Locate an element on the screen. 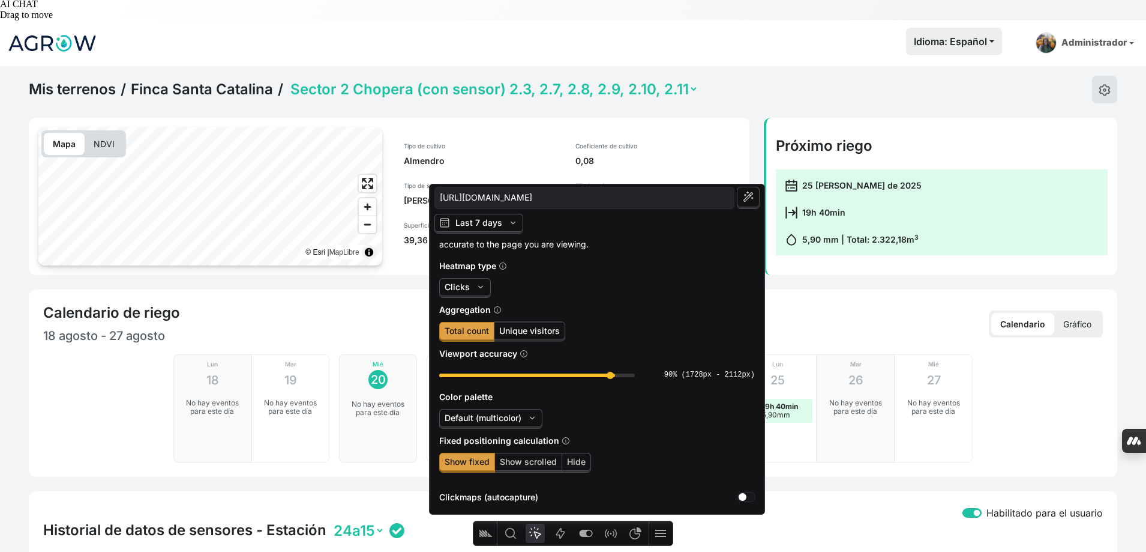 This screenshot has width=1146, height=552. p: Superficie is located at coordinates (483, 225).